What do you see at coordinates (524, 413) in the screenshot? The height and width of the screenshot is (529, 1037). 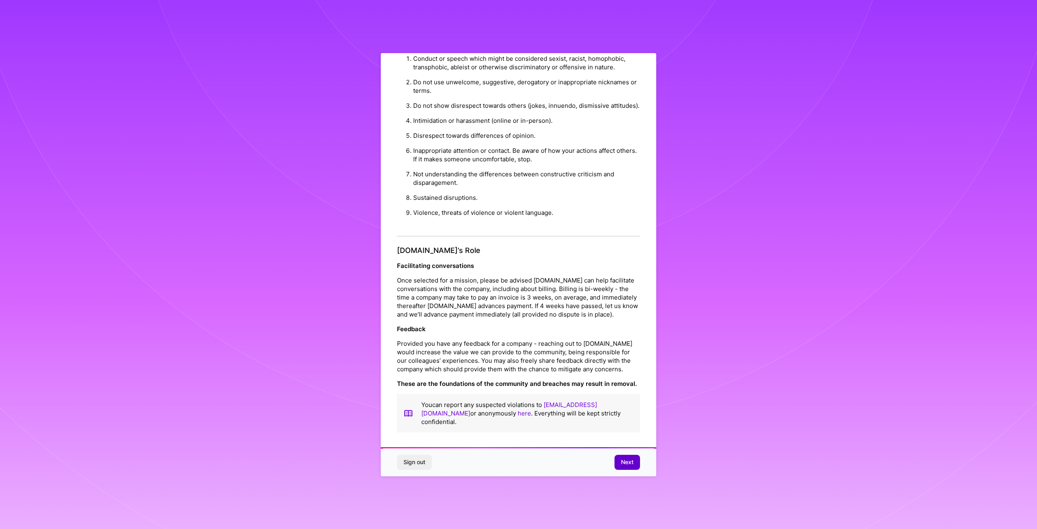 I see `a: here` at bounding box center [524, 413].